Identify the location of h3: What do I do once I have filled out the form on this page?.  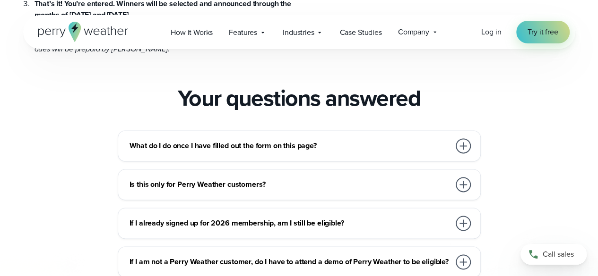
(290, 146).